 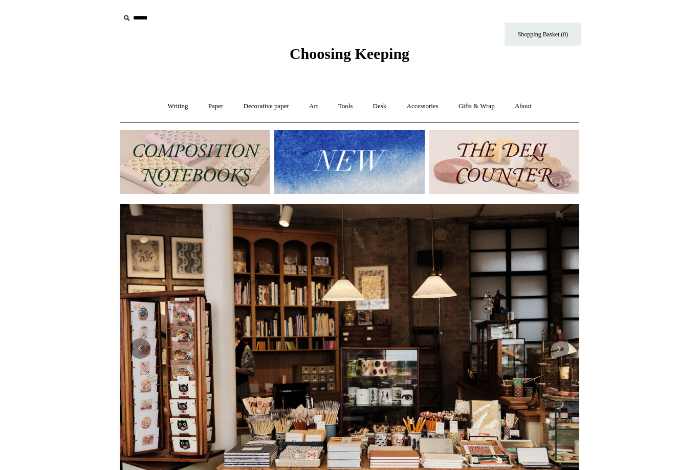 What do you see at coordinates (195, 162) in the screenshot?
I see `img: 202302 Composition ledgers.jpg__PID:69722ee6-fa44-49dd-a067-31375e5d54ec` at bounding box center [195, 162].